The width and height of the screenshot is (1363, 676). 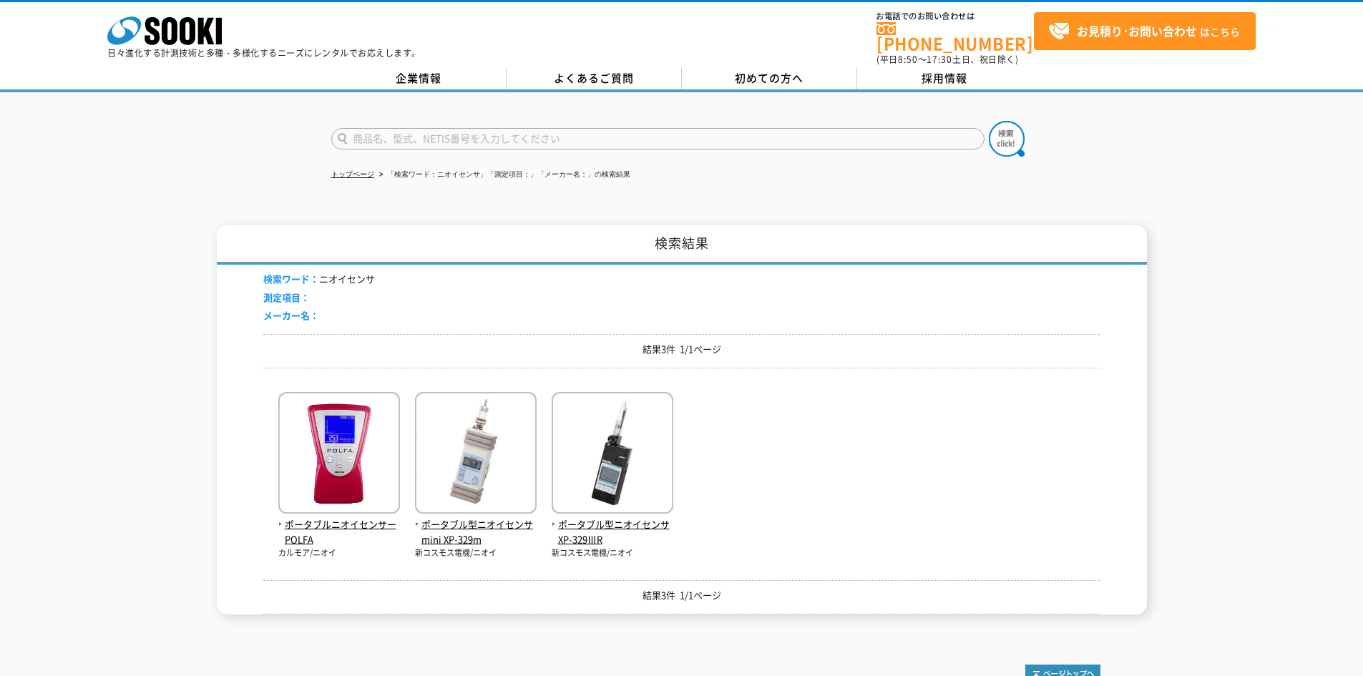 What do you see at coordinates (658, 139) in the screenshot?
I see `input: 商品名、型式、NETIS番号を入力してください` at bounding box center [658, 139].